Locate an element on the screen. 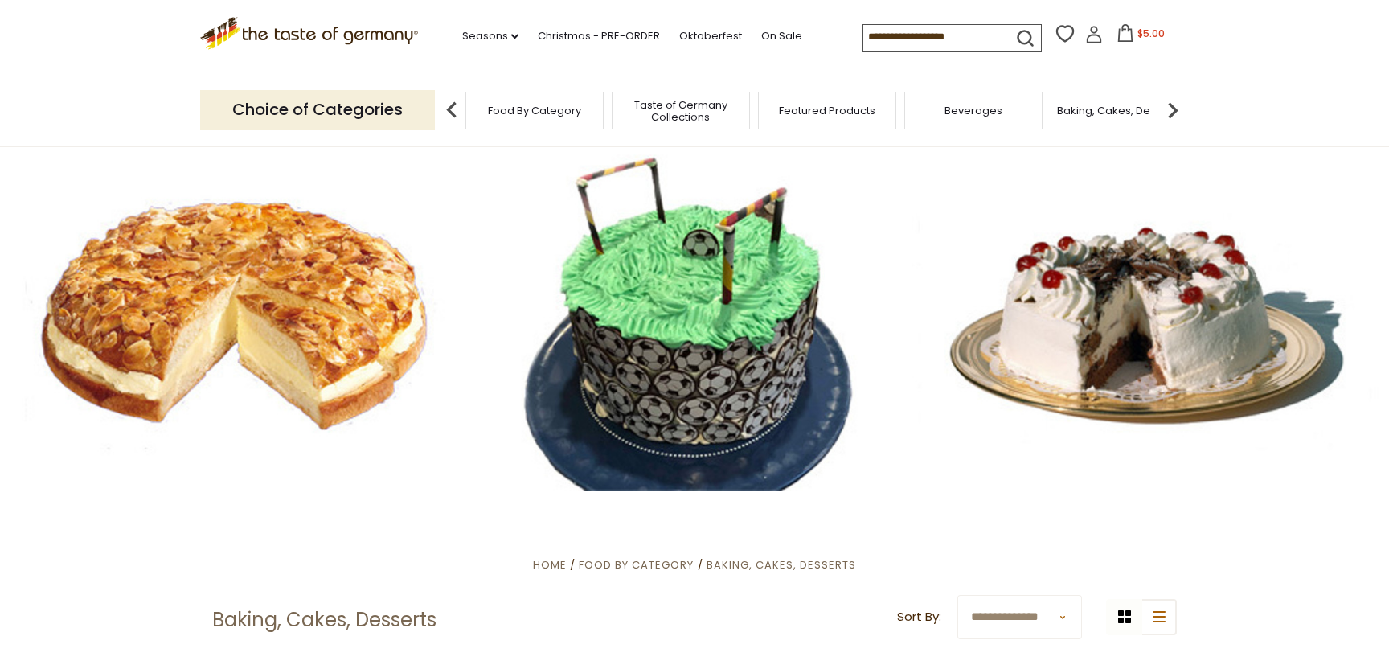 Image resolution: width=1389 pixels, height=665 pixels. span: Home is located at coordinates (550, 564).